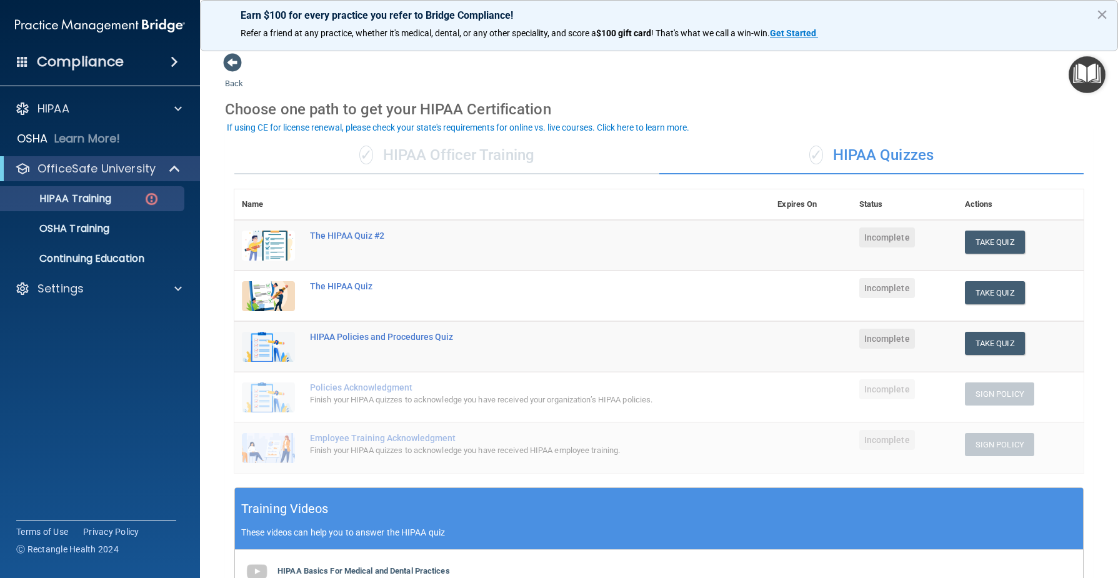 The image size is (1118, 578). I want to click on b: HIPAA Basics For Medical and Dental Practices, so click(364, 571).